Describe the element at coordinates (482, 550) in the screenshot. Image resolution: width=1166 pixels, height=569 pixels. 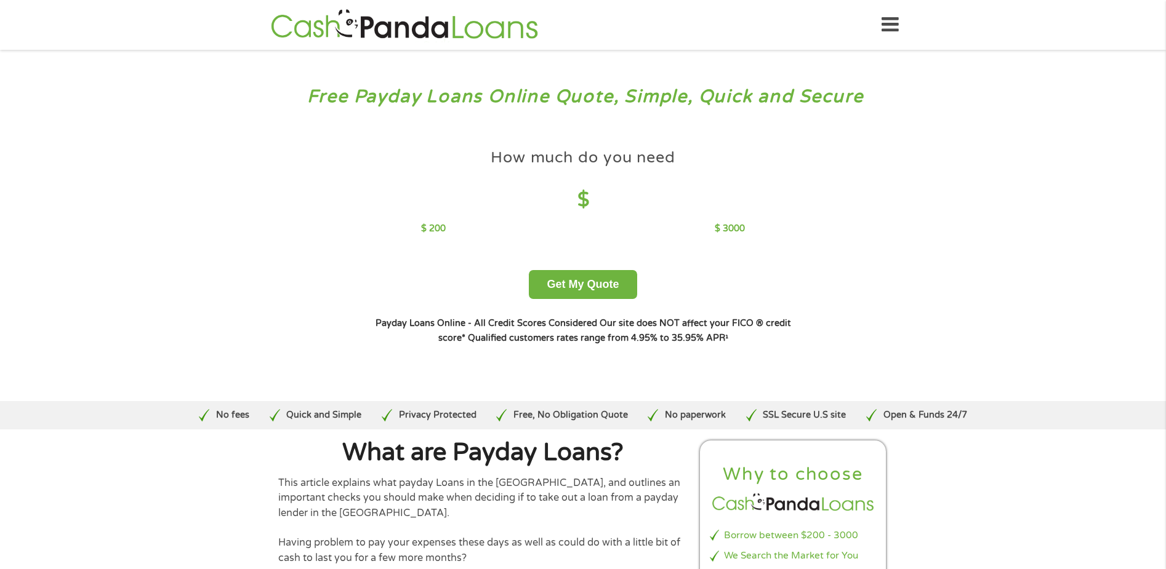
I see `p: Having problem to pay your expenses these days as well as could do with a little bit of cash to l...` at that location.